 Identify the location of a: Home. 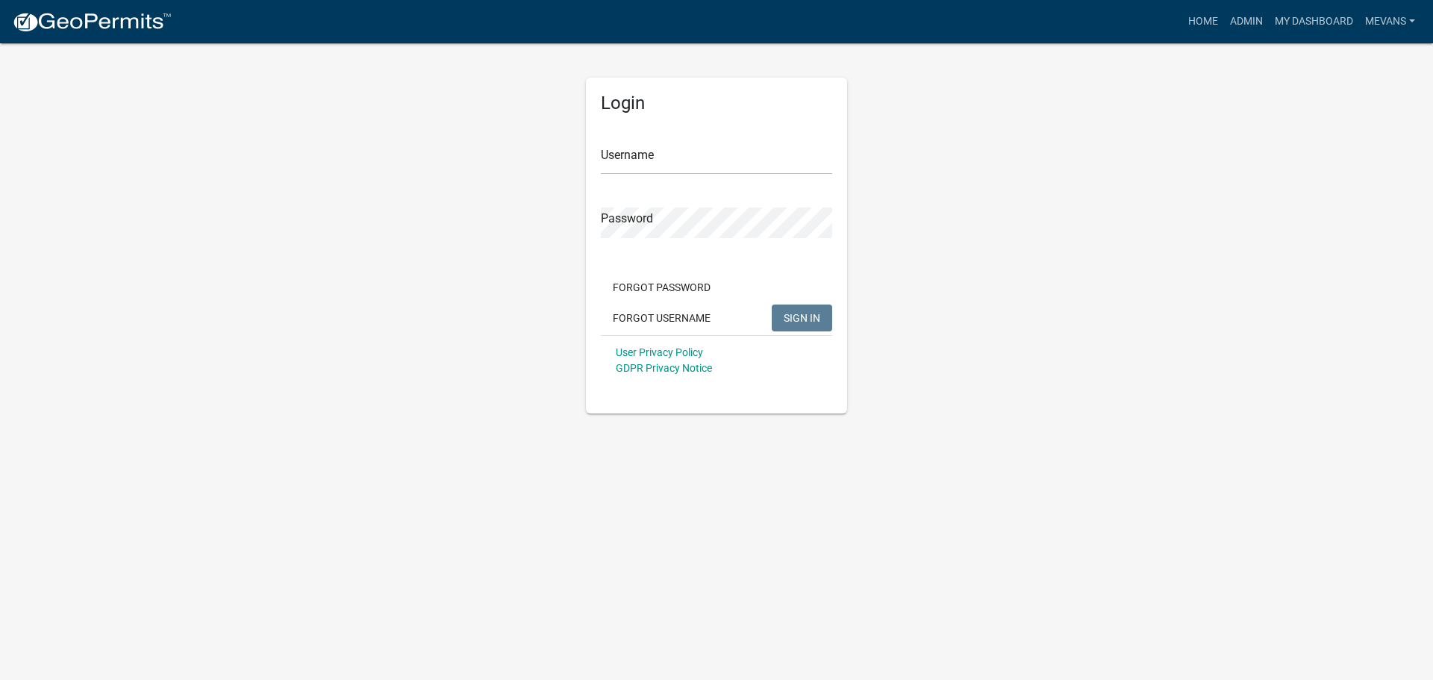
(1203, 22).